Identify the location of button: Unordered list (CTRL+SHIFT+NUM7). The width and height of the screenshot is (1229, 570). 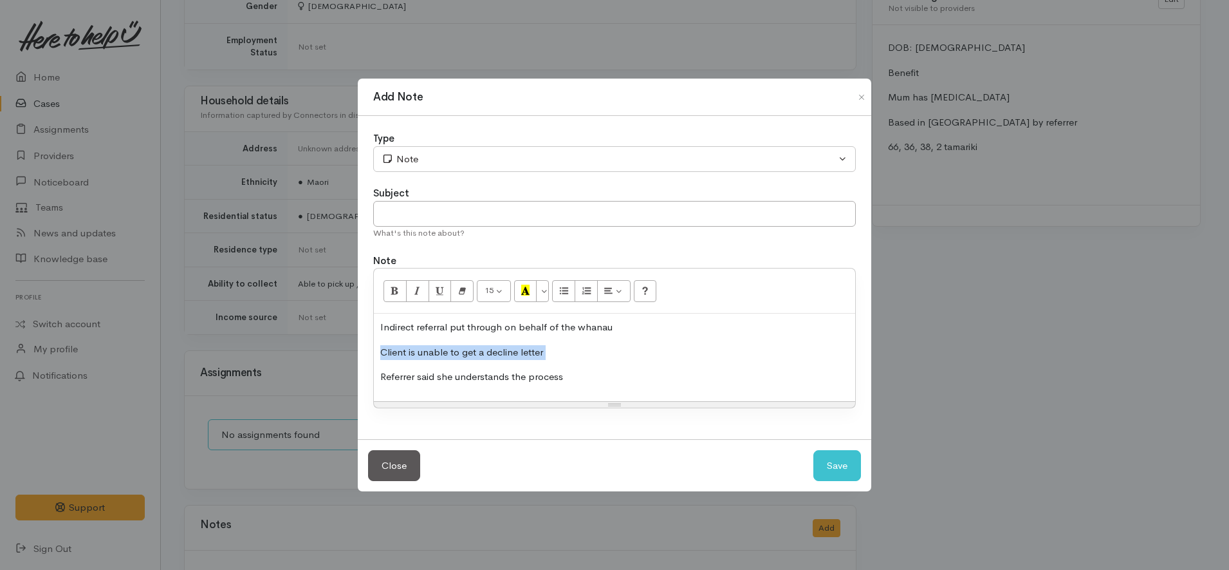
(564, 291).